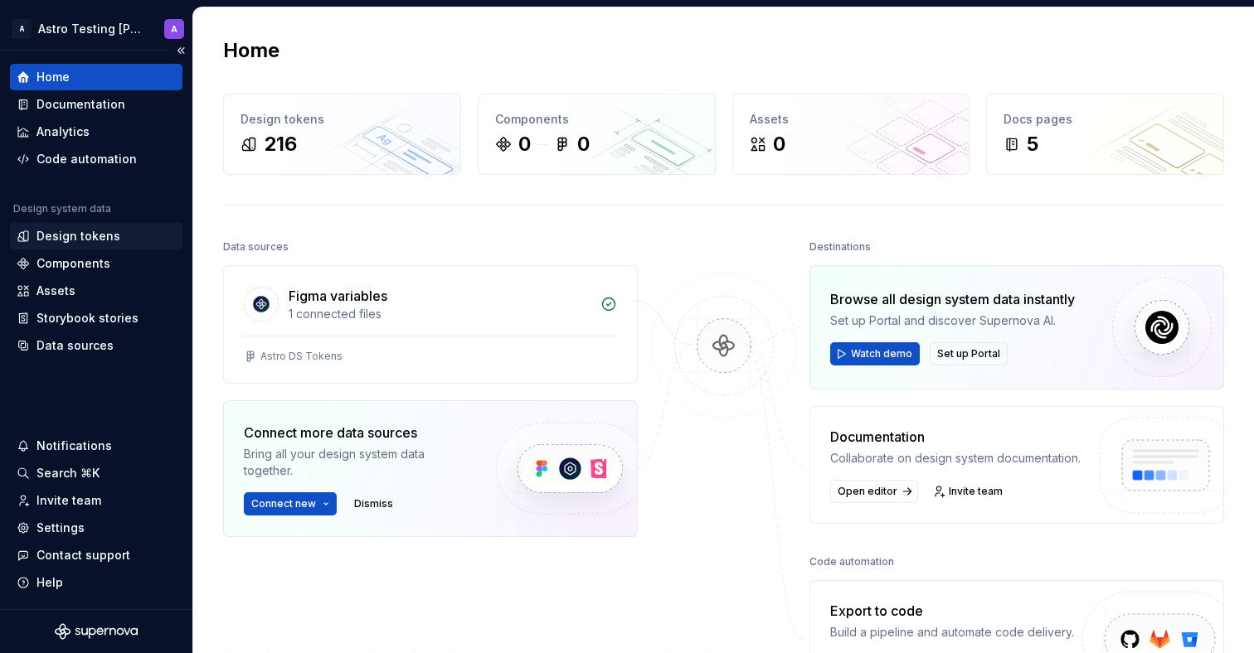 This screenshot has height=653, width=1254. I want to click on a: Supernova Logo, so click(96, 632).